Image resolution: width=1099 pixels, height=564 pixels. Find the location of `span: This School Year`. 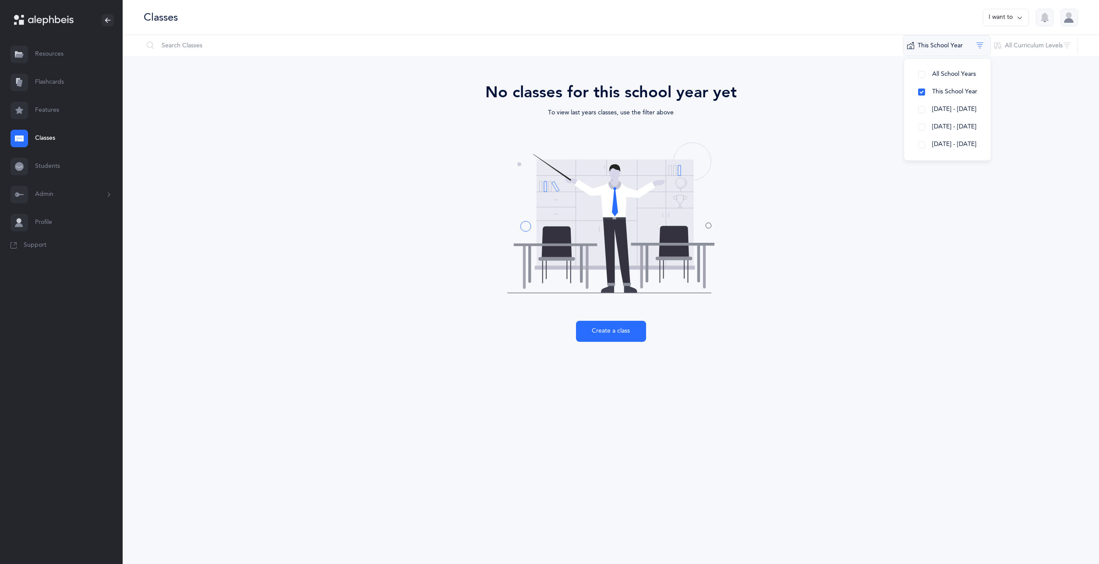

span: This School Year is located at coordinates (954, 92).